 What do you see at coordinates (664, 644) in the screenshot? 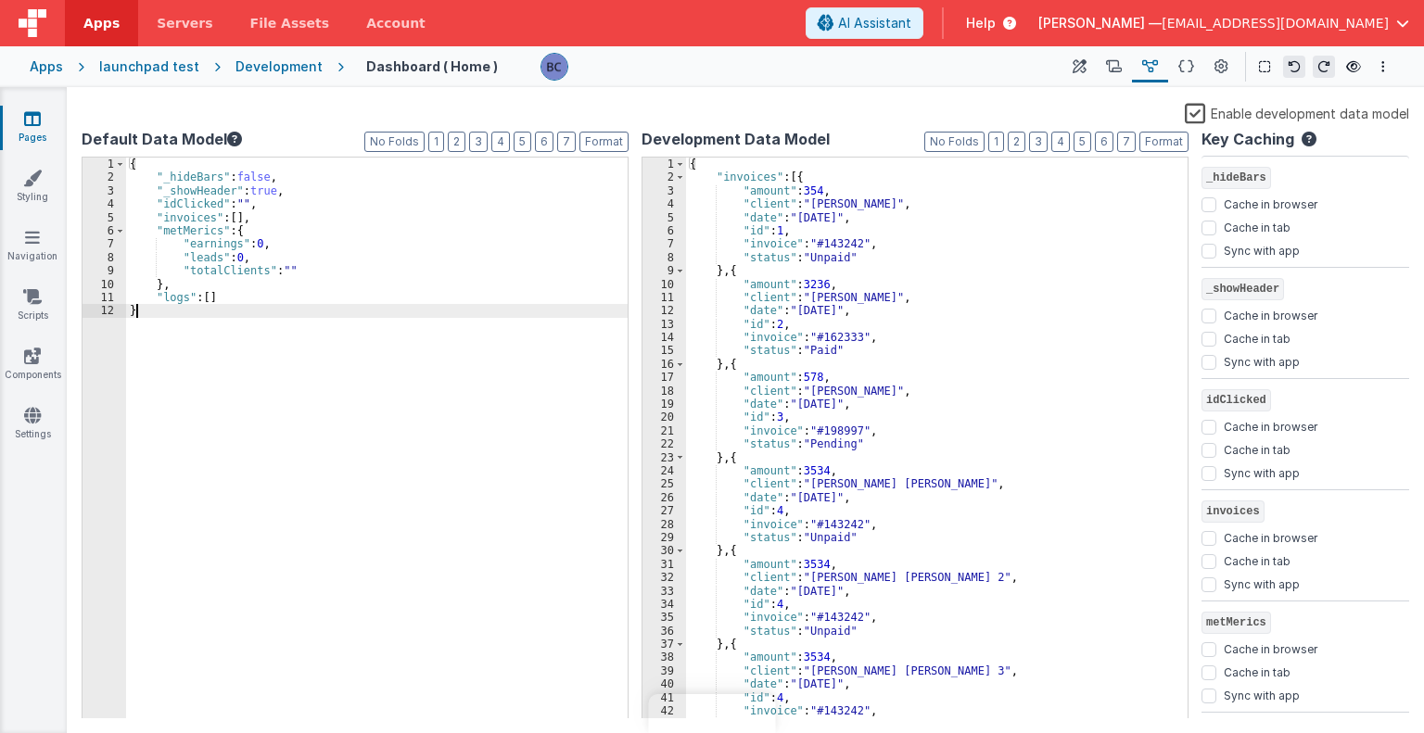
I see `div: 37` at bounding box center [664, 644].